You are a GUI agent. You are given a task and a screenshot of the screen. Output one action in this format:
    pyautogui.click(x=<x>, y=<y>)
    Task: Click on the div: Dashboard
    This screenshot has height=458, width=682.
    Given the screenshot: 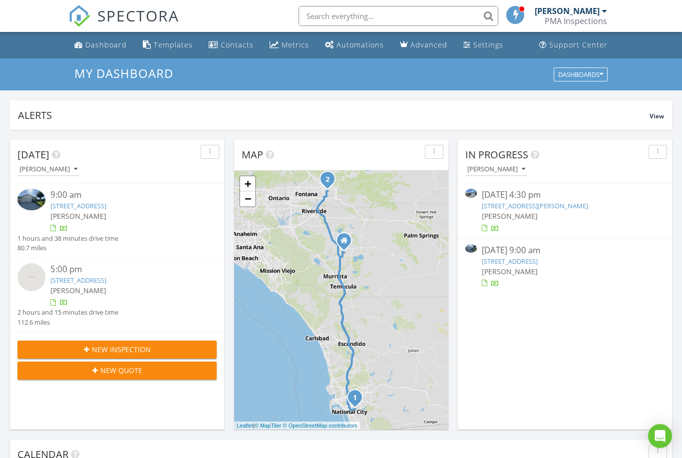 What is the action you would take?
    pyautogui.click(x=106, y=44)
    